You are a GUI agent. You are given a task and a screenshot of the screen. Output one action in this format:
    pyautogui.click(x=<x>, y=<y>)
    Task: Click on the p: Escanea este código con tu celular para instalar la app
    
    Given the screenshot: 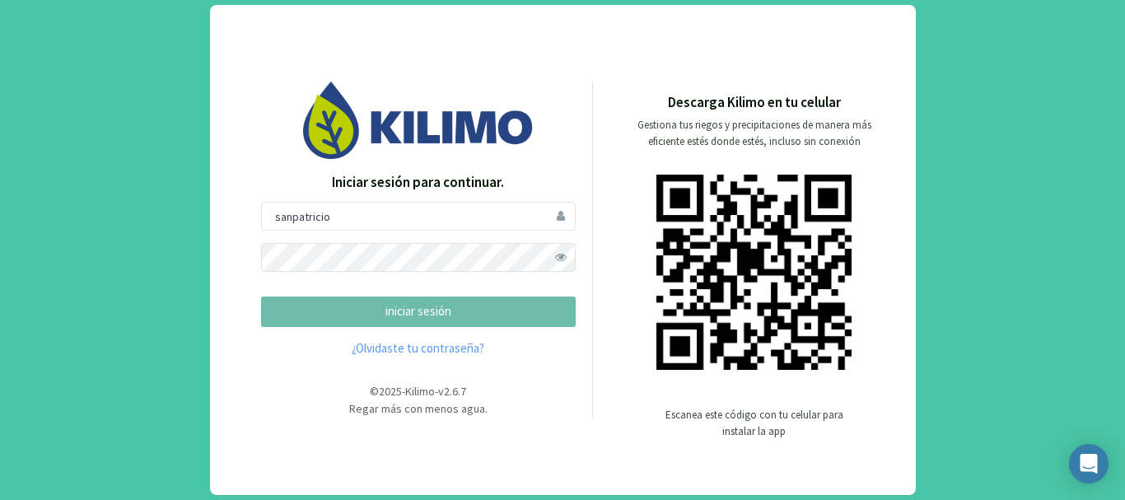 What is the action you would take?
    pyautogui.click(x=754, y=423)
    